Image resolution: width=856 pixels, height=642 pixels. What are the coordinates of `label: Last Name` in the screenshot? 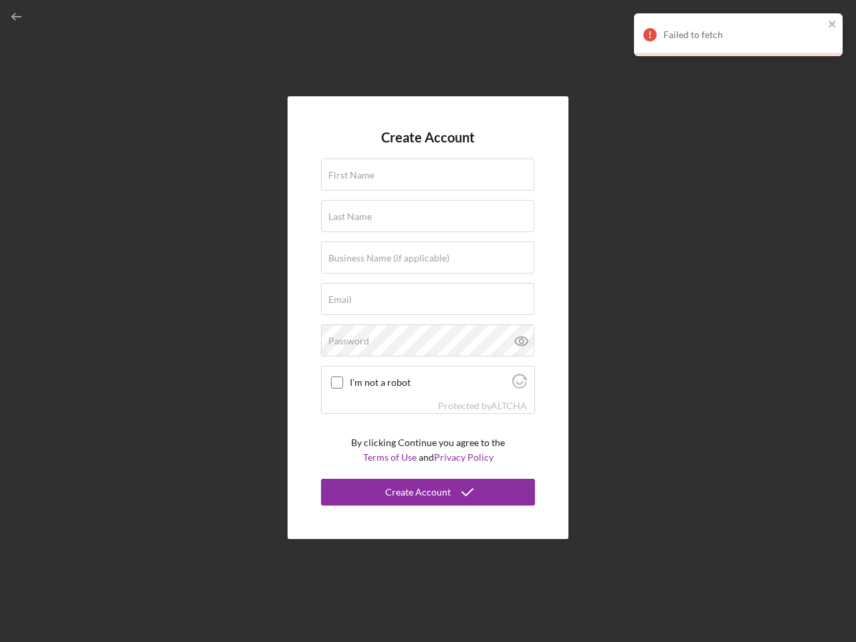 It's located at (350, 217).